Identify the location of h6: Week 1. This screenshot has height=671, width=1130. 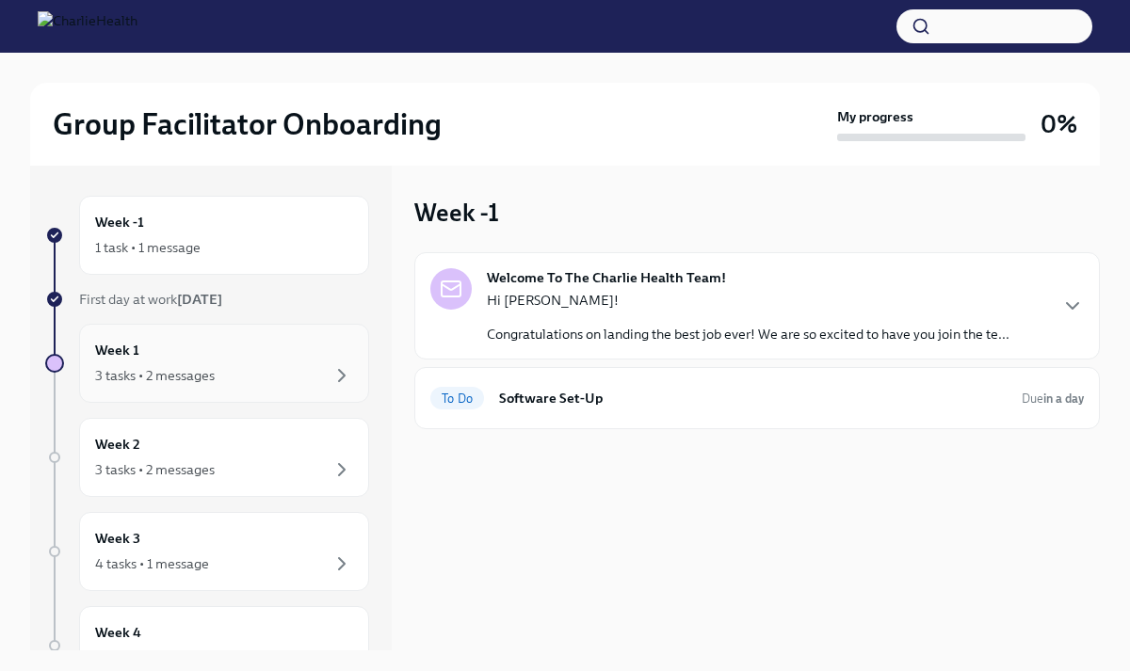
(117, 350).